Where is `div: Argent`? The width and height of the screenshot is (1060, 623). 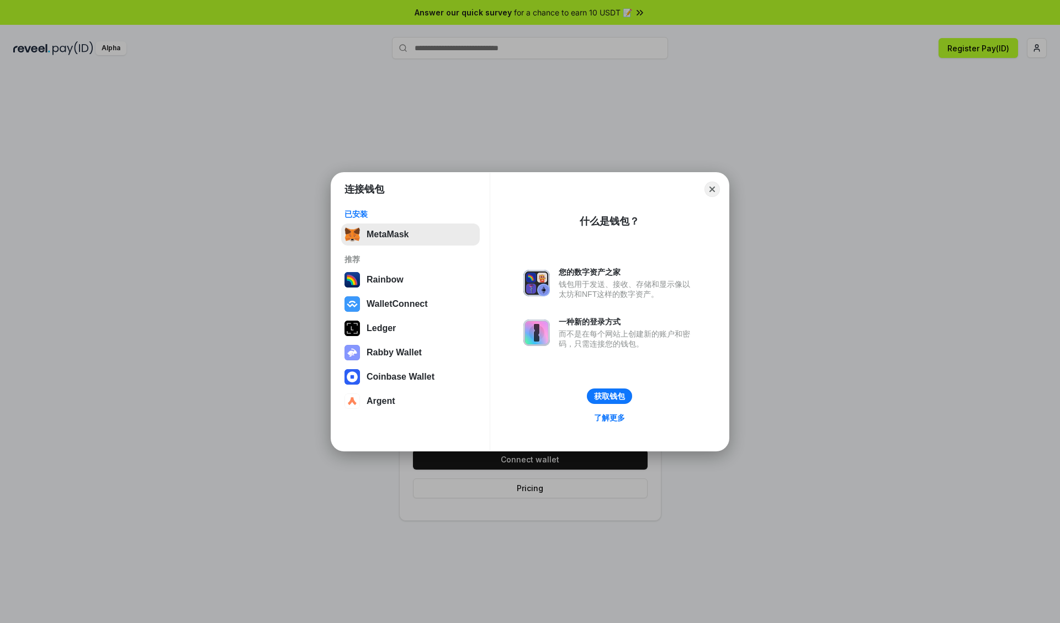
div: Argent is located at coordinates (381, 401).